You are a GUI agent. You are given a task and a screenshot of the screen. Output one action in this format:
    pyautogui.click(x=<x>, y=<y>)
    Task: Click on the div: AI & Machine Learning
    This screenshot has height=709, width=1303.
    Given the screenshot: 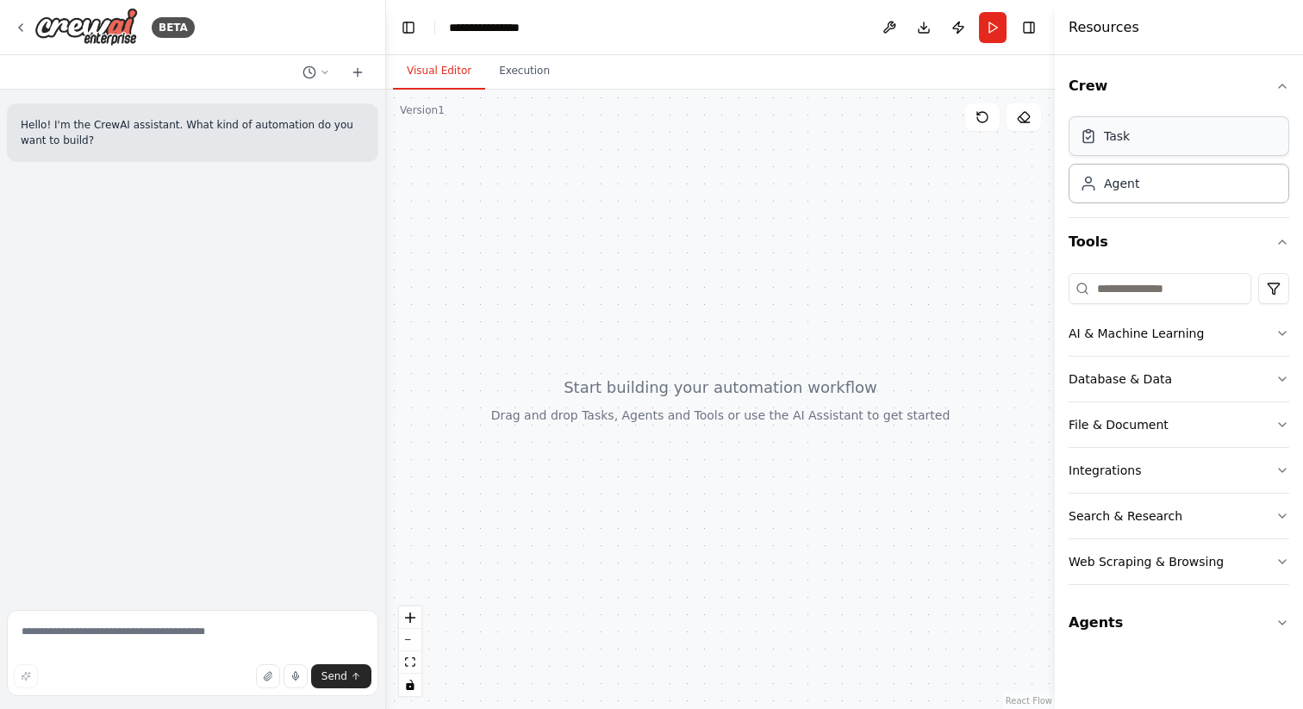 What is the action you would take?
    pyautogui.click(x=1136, y=334)
    